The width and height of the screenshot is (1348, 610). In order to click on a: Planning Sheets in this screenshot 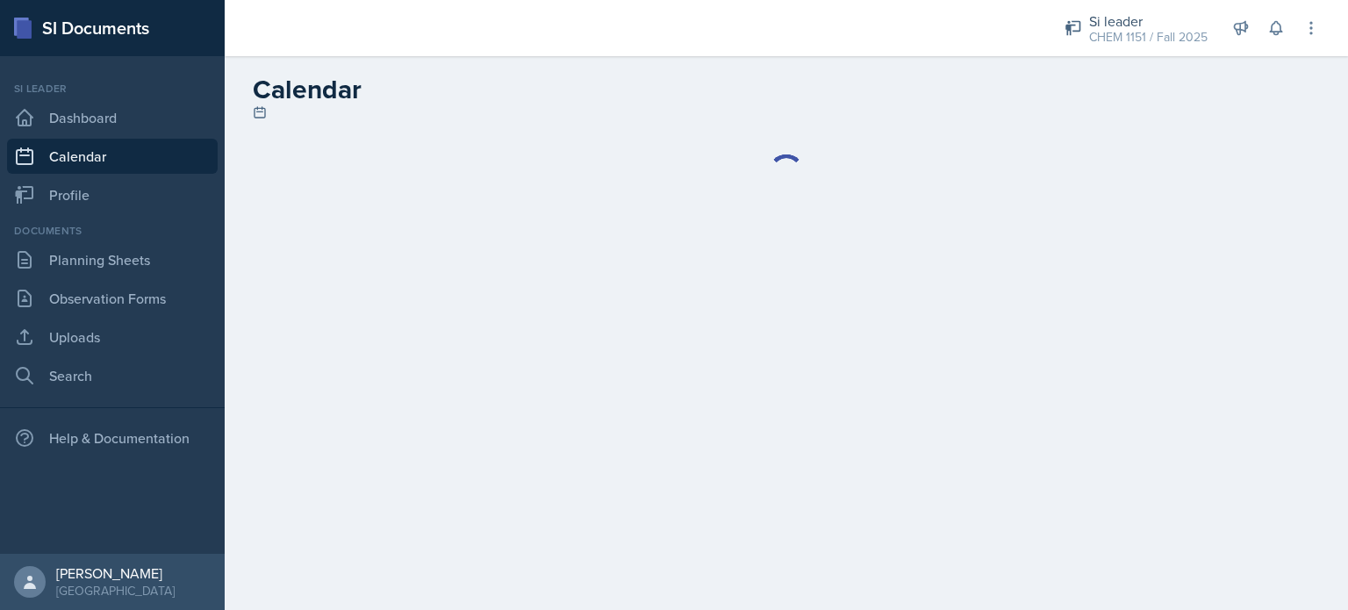, I will do `click(112, 260)`.